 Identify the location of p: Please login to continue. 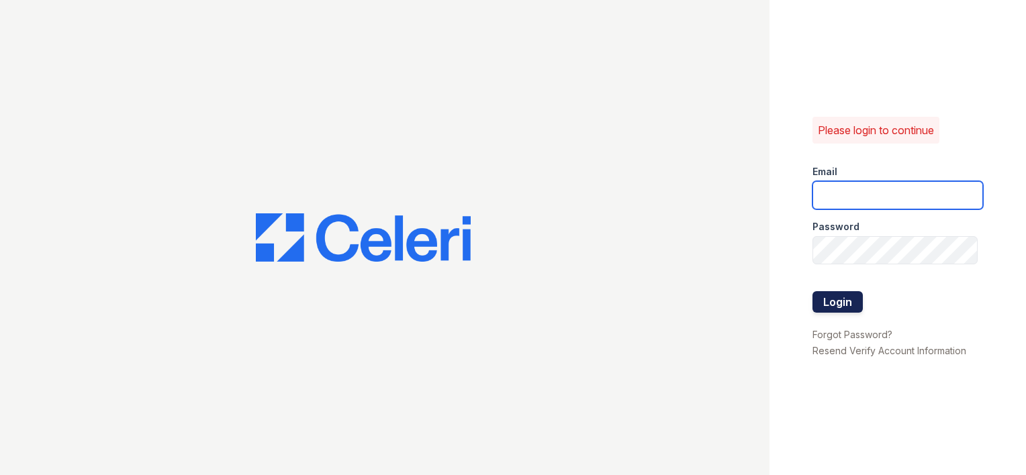
(876, 130).